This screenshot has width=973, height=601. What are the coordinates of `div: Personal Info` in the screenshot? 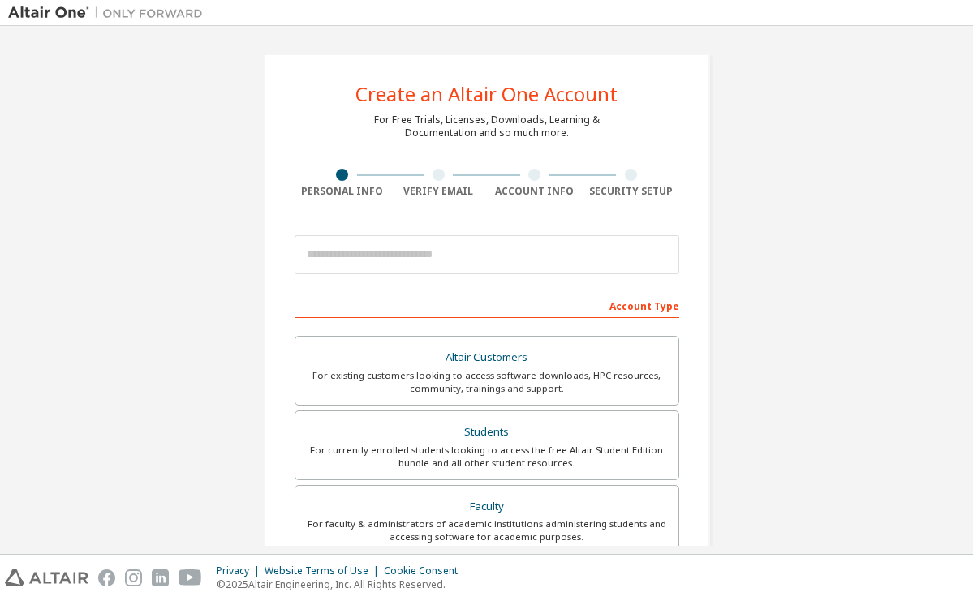 It's located at (342, 191).